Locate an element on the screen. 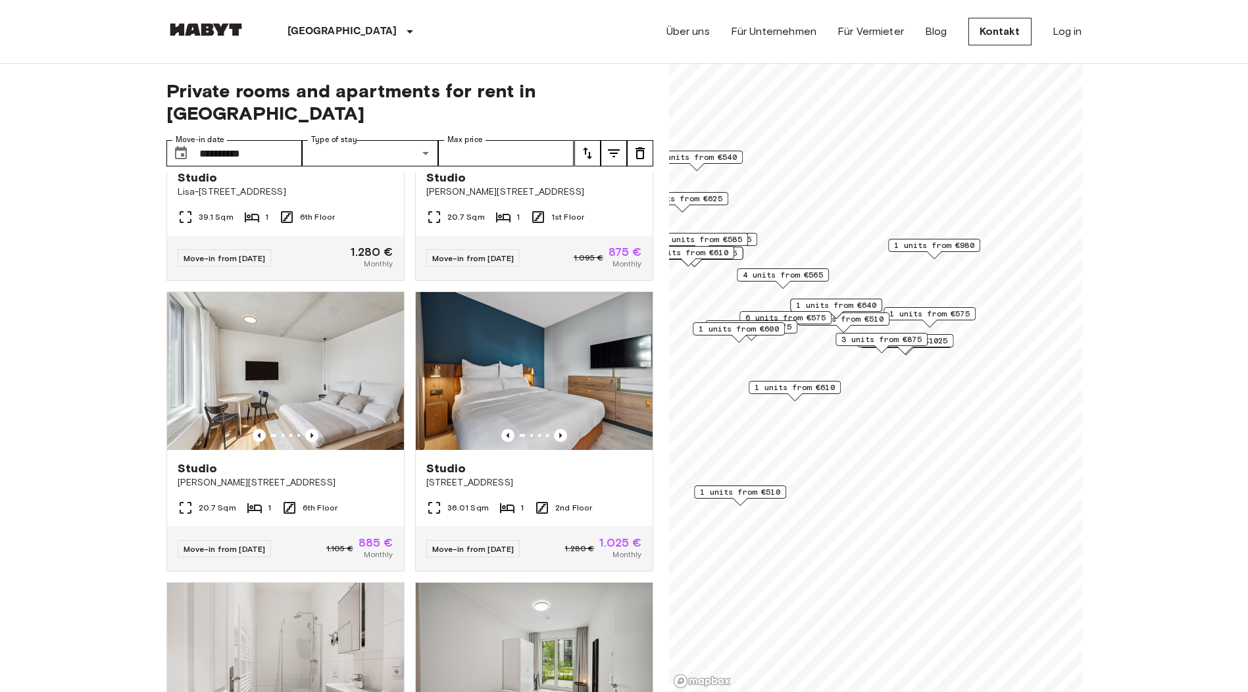  span: 1 units from €585 is located at coordinates (702, 239).